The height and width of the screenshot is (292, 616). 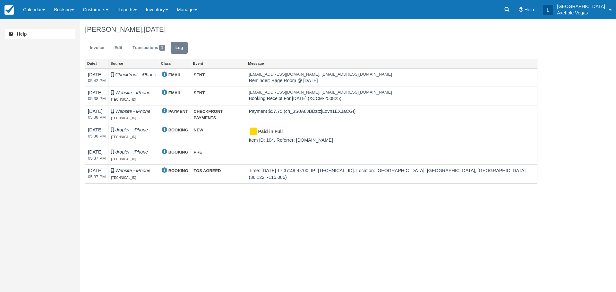 What do you see at coordinates (198, 152) in the screenshot?
I see `strong: PRE` at bounding box center [198, 152].